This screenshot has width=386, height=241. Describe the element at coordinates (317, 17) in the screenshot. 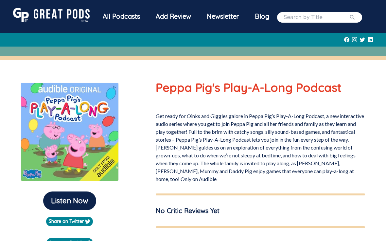

I see `input: Search by Title` at that location.